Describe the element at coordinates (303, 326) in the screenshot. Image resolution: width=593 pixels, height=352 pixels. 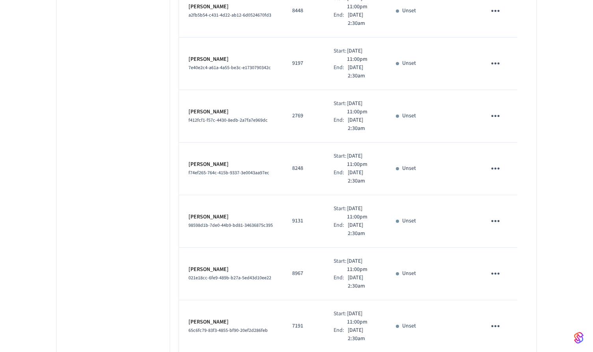
I see `p: 7191` at that location.